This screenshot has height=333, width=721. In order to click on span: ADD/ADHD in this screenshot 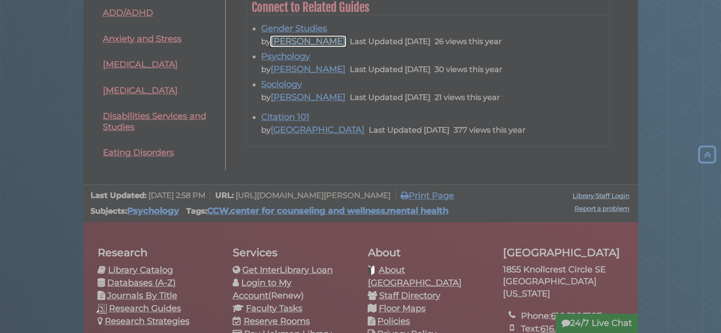, I will do `click(128, 13)`.